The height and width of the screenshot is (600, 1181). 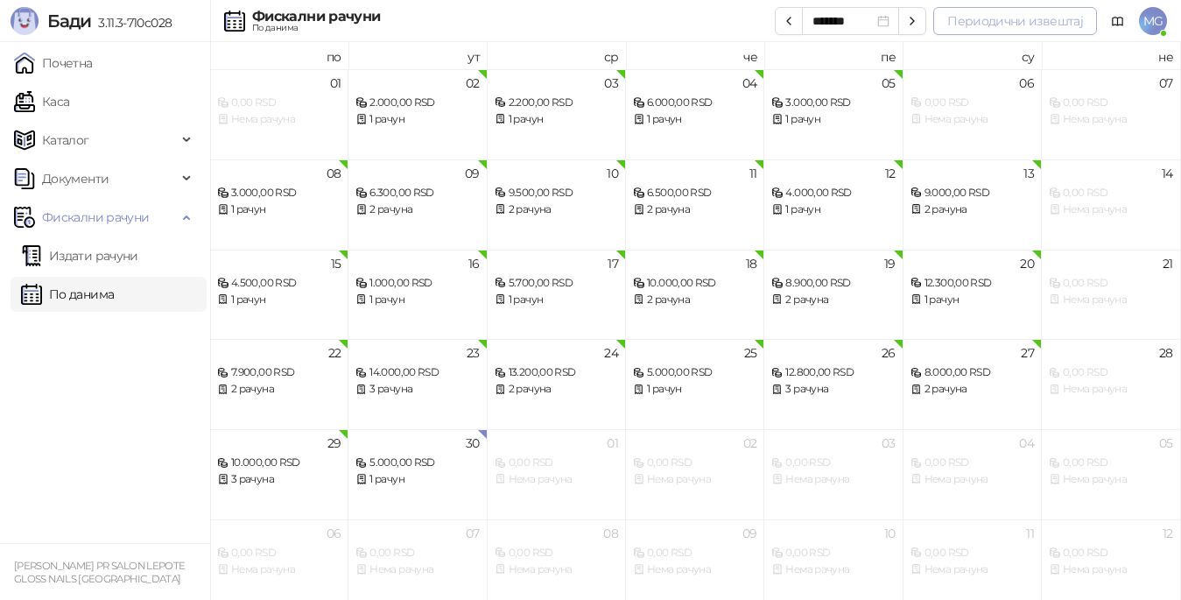 I want to click on div: 30, so click(x=473, y=443).